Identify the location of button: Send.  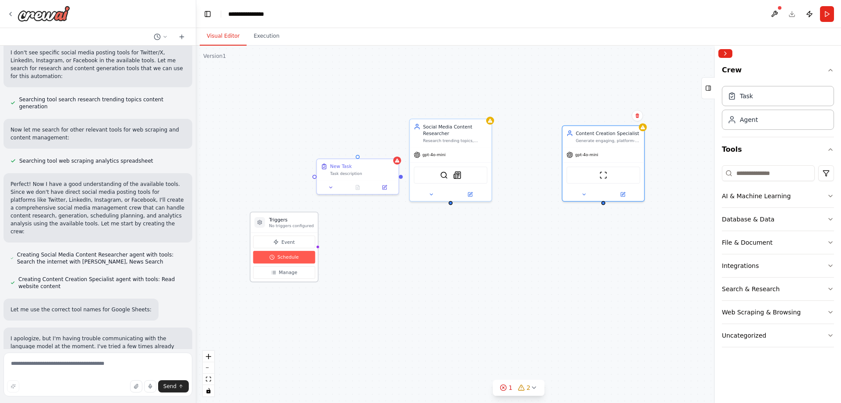
(174, 386).